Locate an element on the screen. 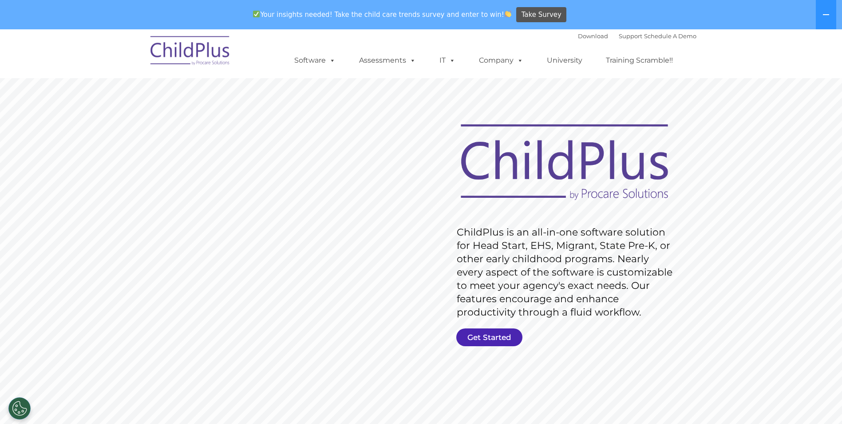 The height and width of the screenshot is (424, 842). img: ChildPlus by Procare Solutions is located at coordinates (191, 52).